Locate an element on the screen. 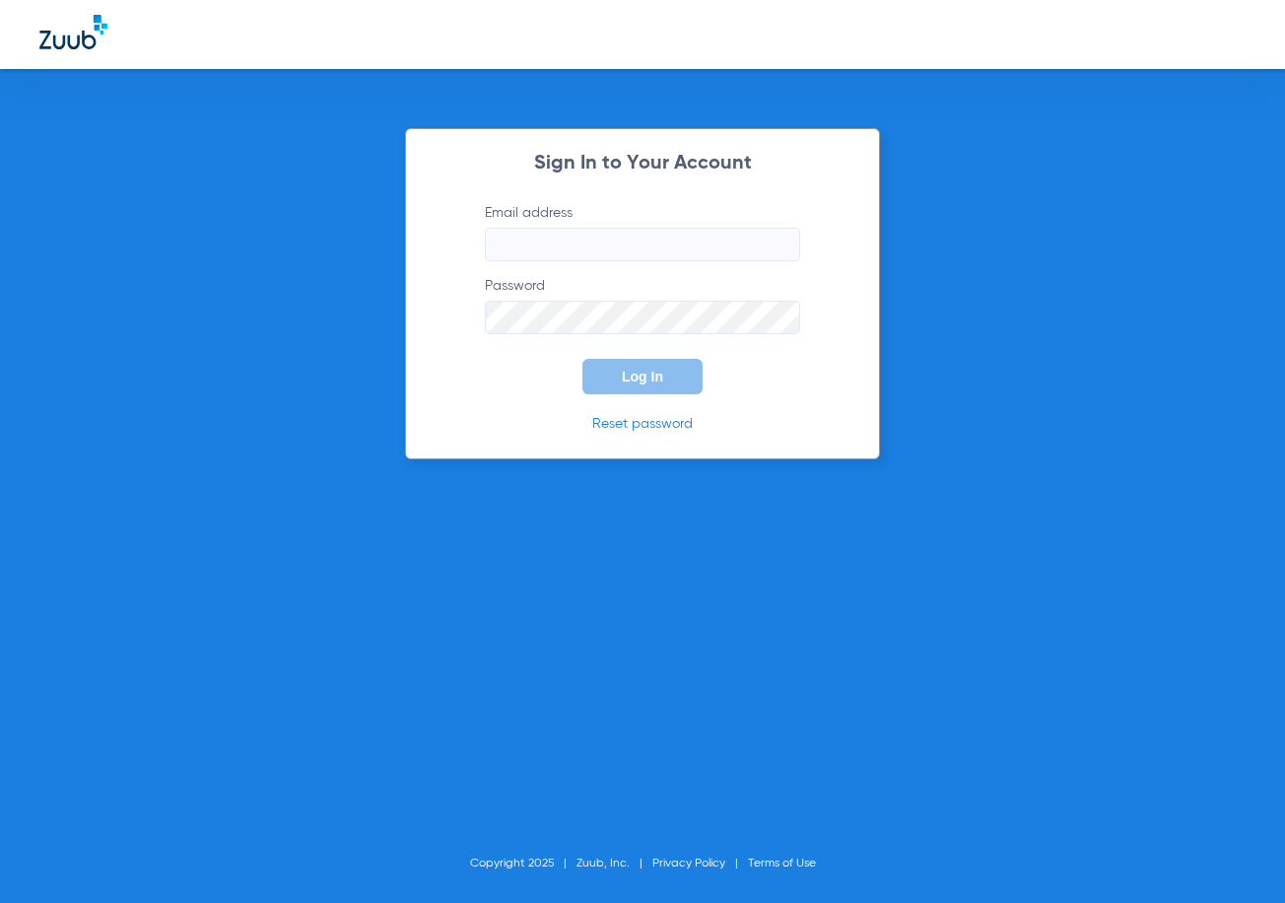 The width and height of the screenshot is (1285, 903). h2: Sign In to Your Account is located at coordinates (642, 164).